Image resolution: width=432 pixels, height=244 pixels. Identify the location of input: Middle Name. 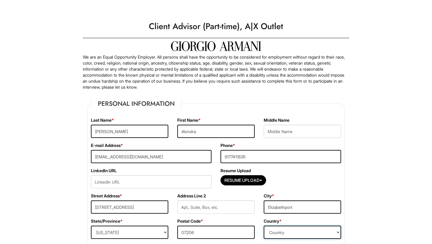
(303, 131).